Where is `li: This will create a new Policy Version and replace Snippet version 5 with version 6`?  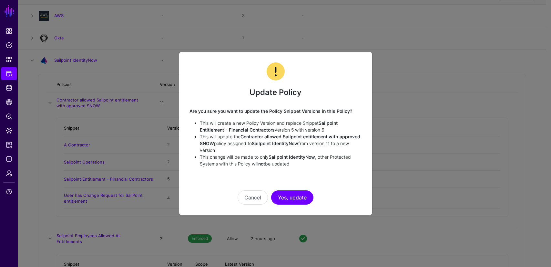 li: This will create a new Policy Version and replace Snippet version 5 with version 6 is located at coordinates (281, 126).